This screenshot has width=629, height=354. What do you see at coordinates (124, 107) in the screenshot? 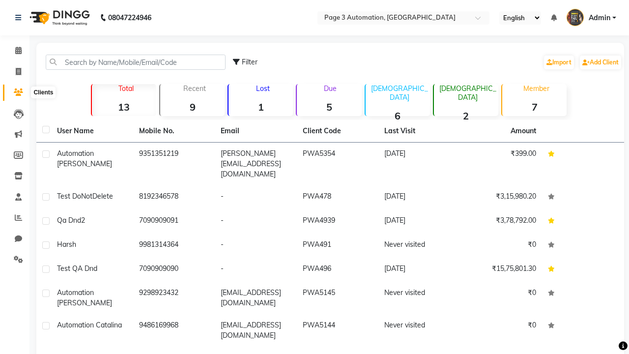
I see `strong: 13` at bounding box center [124, 107].